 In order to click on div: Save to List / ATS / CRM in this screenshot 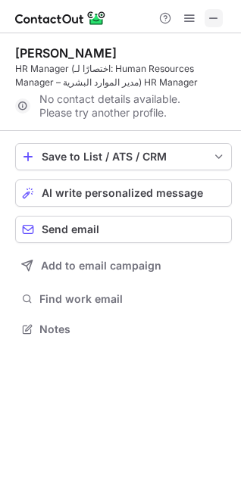, I will do `click(123, 157)`.